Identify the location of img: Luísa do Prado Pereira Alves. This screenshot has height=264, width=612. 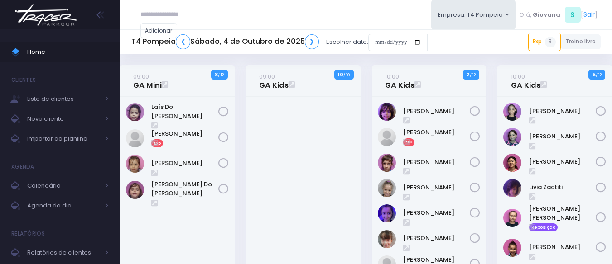
(135, 190).